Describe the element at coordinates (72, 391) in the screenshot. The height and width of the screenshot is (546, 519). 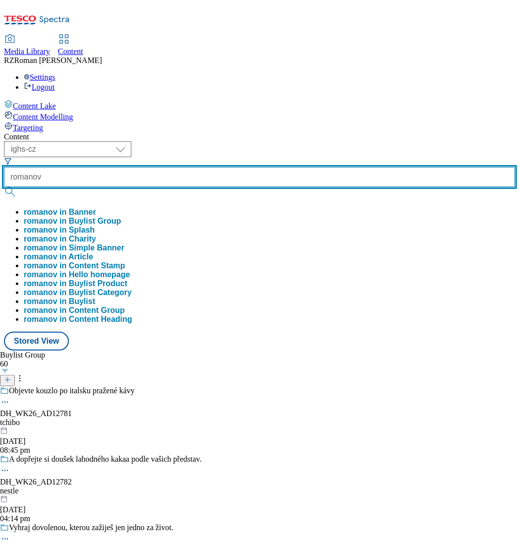
I see `div: Objevte kouzlo po italsku pražené kávy` at that location.